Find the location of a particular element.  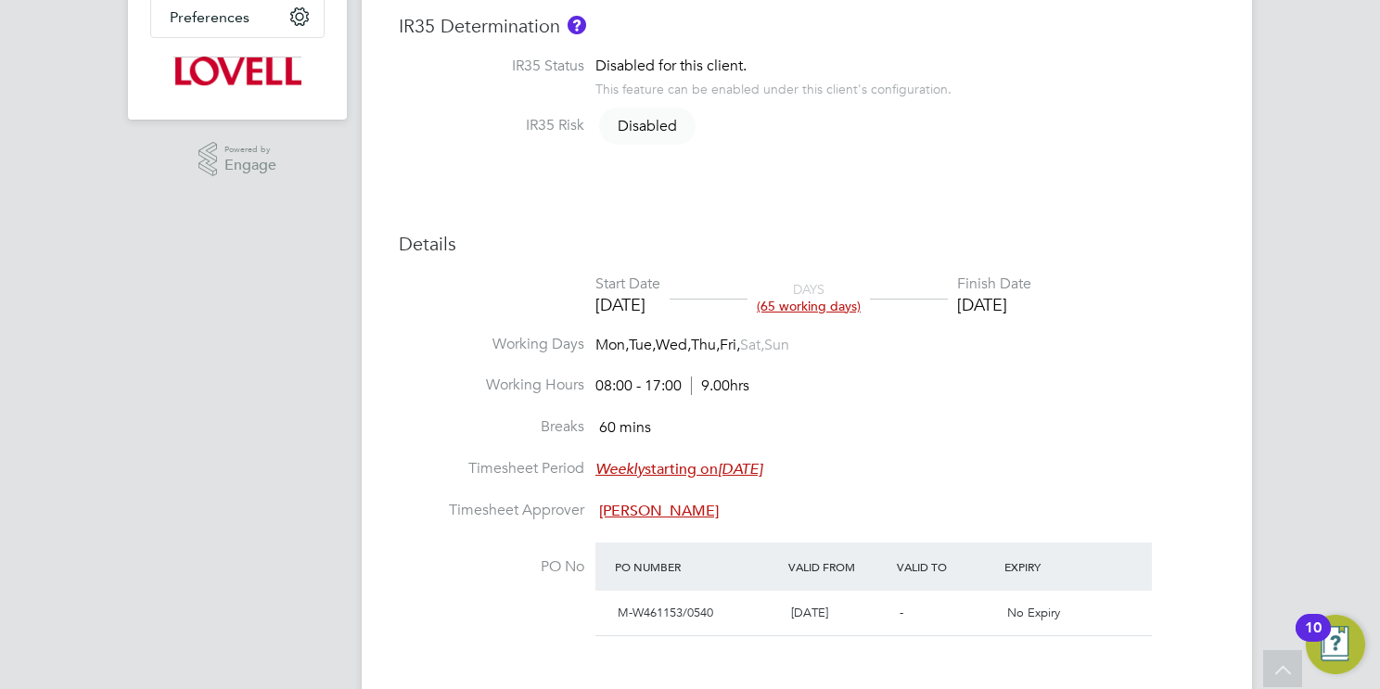

span: No Expiry is located at coordinates (1033, 612).